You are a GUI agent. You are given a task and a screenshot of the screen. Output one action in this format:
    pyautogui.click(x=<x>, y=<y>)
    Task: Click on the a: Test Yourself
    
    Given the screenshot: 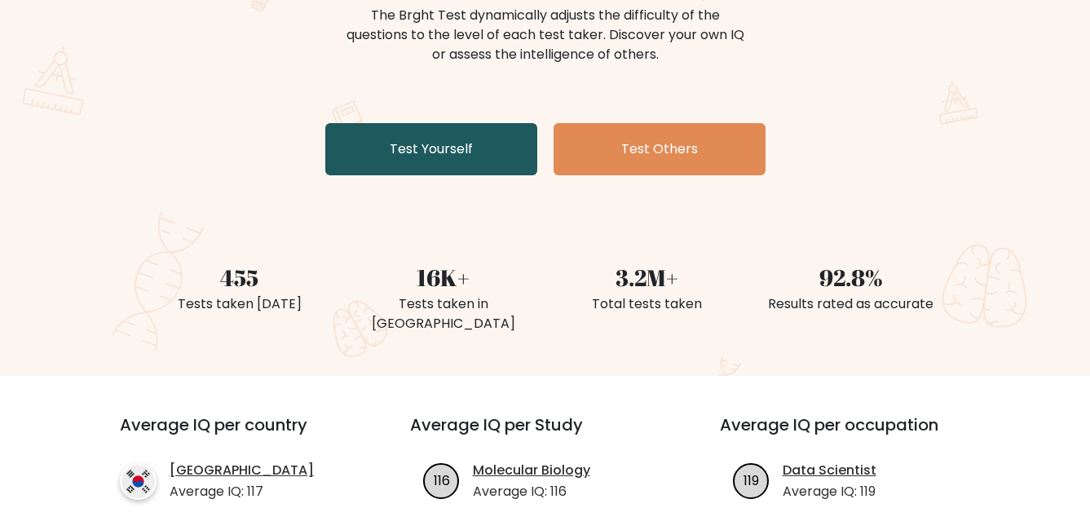 What is the action you would take?
    pyautogui.click(x=431, y=149)
    